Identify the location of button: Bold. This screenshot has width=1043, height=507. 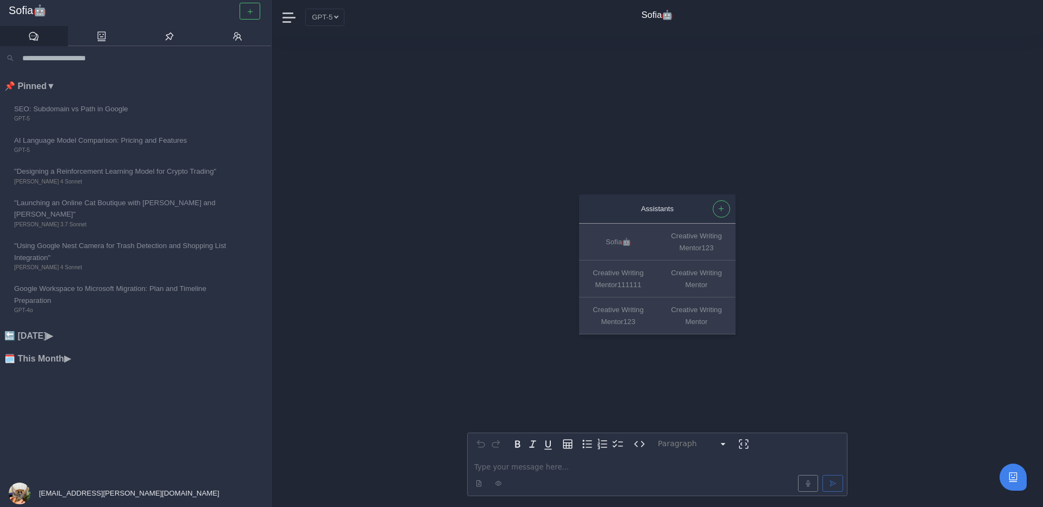
(517, 444).